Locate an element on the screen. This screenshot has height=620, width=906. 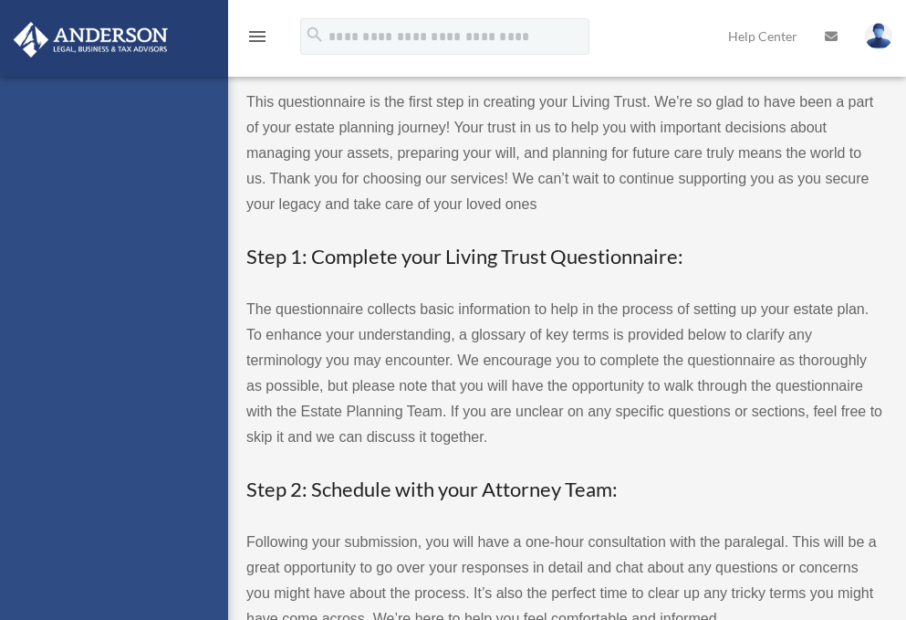
img: Anderson Advisors Platinum Portal is located at coordinates (90, 39).